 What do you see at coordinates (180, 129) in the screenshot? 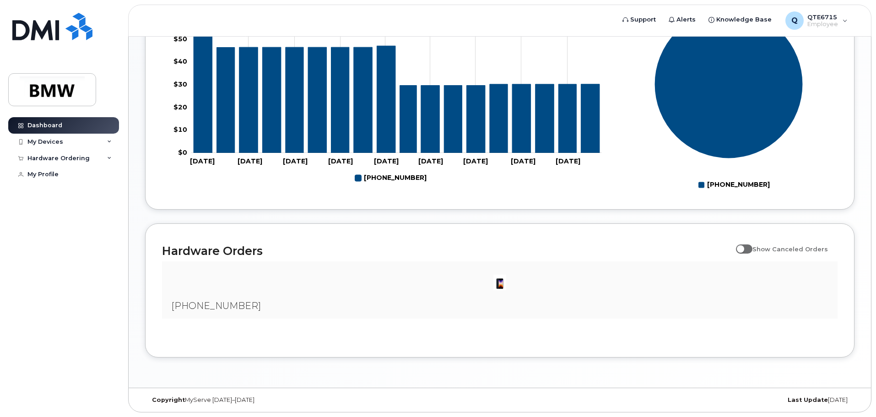
I see `tspan: $10` at bounding box center [180, 129].